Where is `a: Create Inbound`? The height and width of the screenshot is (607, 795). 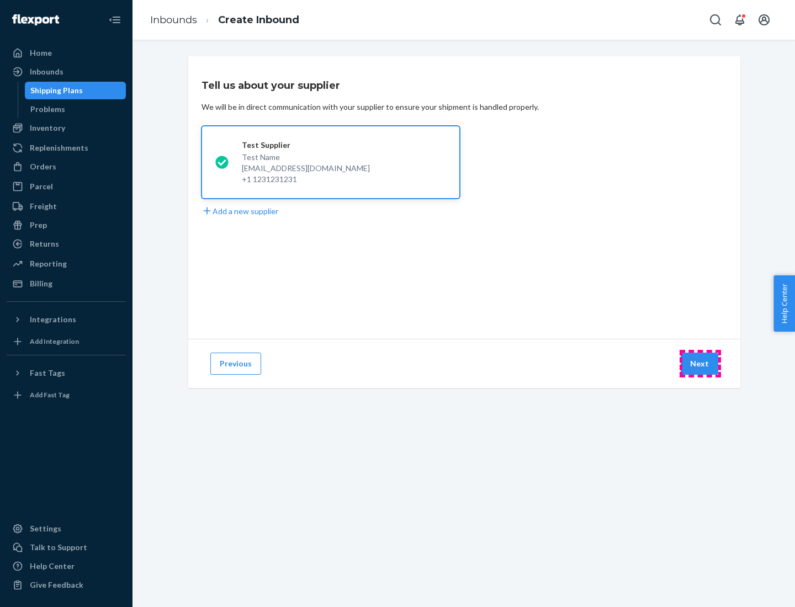
a: Create Inbound is located at coordinates (258, 20).